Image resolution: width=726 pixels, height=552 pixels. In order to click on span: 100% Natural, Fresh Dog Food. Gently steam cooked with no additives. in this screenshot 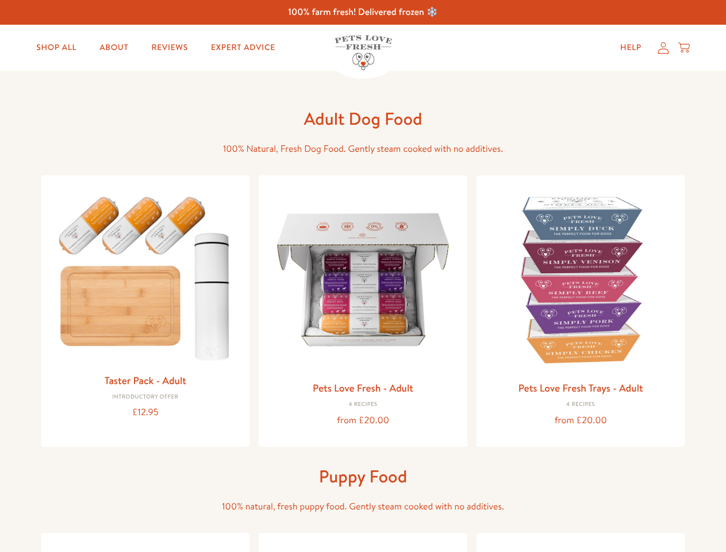, I will do `click(363, 149)`.